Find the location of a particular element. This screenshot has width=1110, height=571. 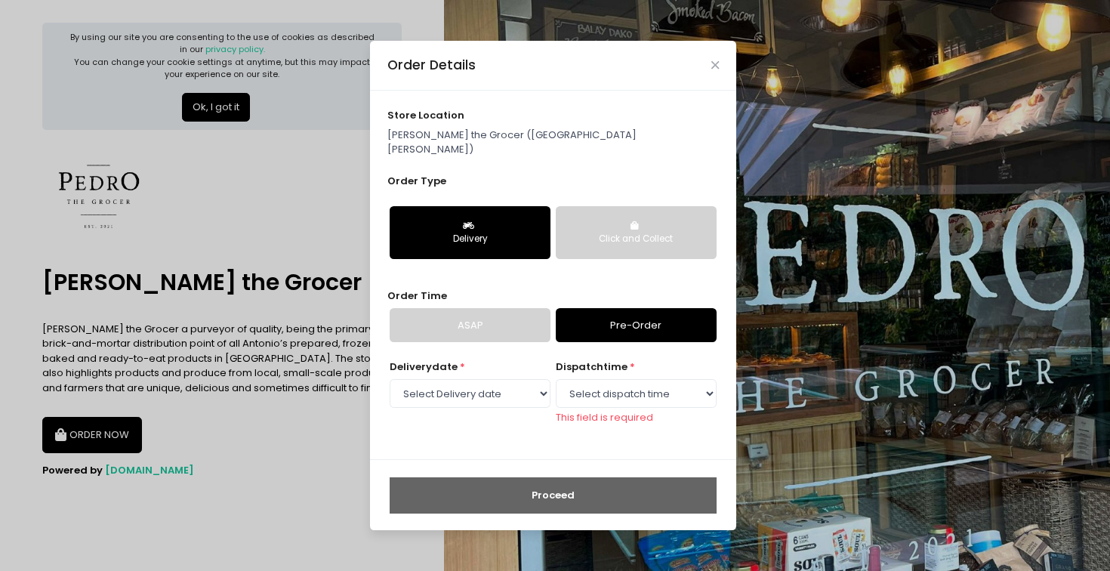

button: Click and Collect is located at coordinates (636, 233).